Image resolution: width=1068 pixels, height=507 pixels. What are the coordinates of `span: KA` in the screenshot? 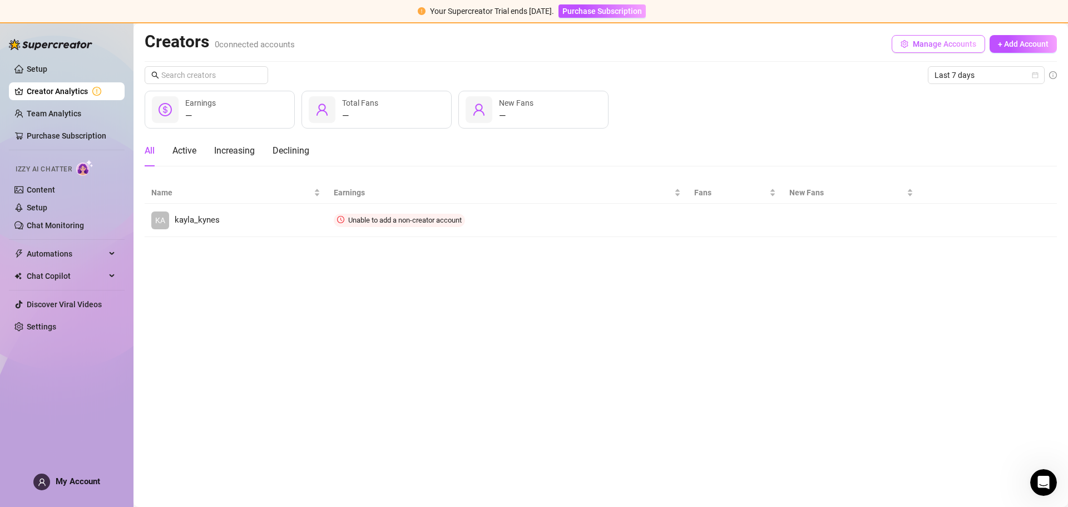 It's located at (160, 220).